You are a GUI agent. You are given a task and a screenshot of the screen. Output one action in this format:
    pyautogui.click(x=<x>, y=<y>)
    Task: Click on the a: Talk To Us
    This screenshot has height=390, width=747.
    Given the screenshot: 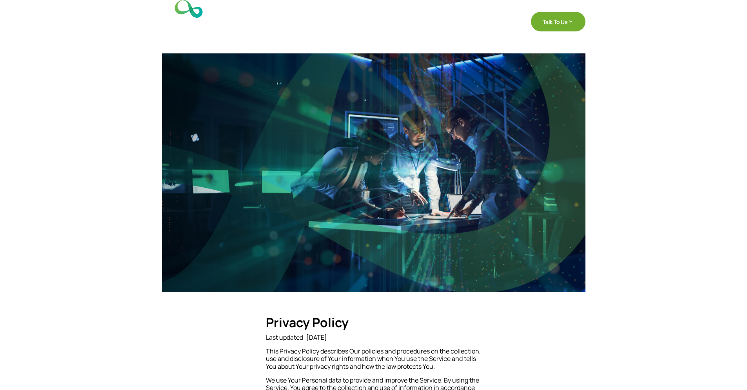 What is the action you would take?
    pyautogui.click(x=558, y=22)
    